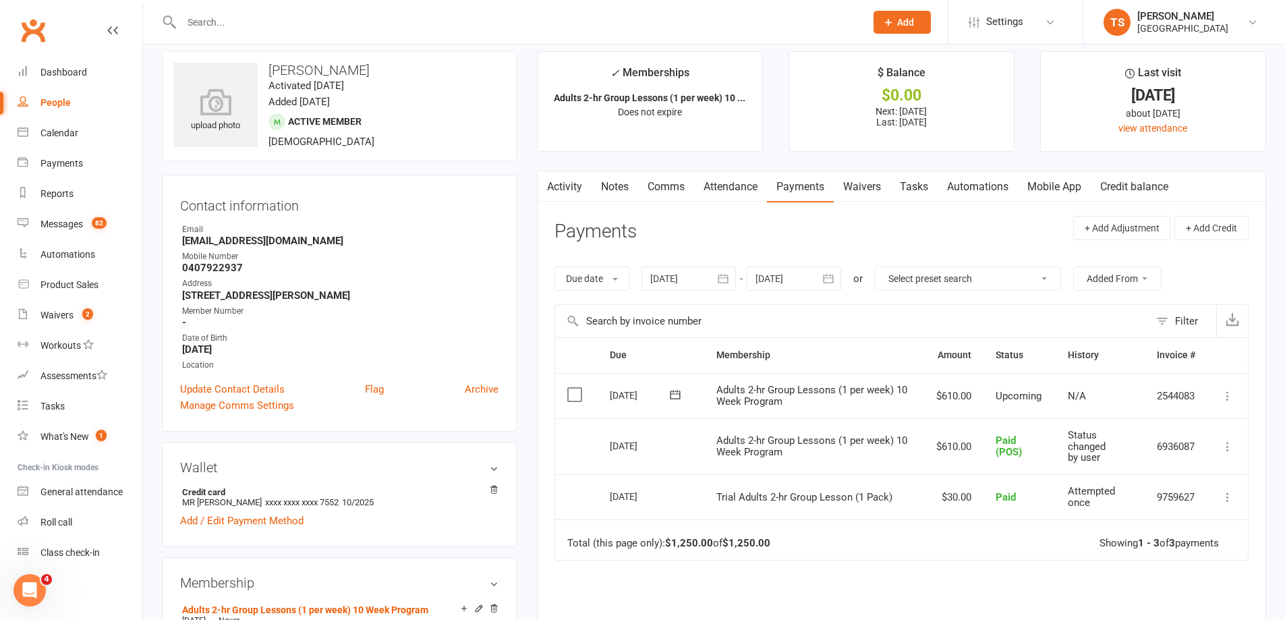 The width and height of the screenshot is (1285, 620). I want to click on a: People, so click(80, 103).